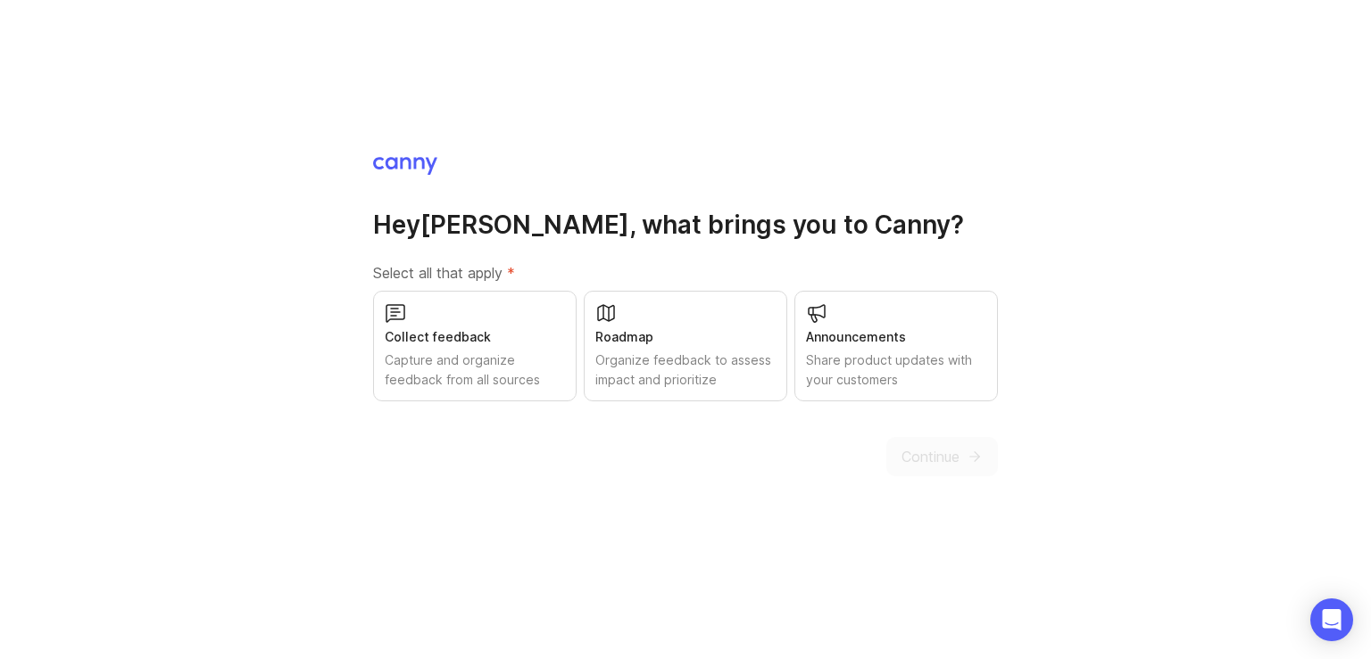  Describe the element at coordinates (405, 166) in the screenshot. I see `img: Canny Home` at that location.